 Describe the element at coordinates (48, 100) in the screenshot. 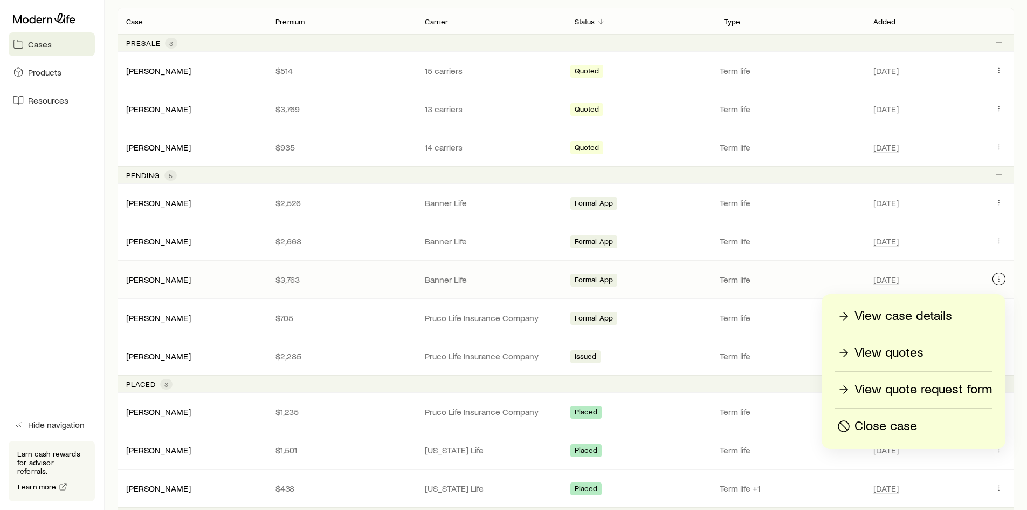

I see `span: Resources` at that location.